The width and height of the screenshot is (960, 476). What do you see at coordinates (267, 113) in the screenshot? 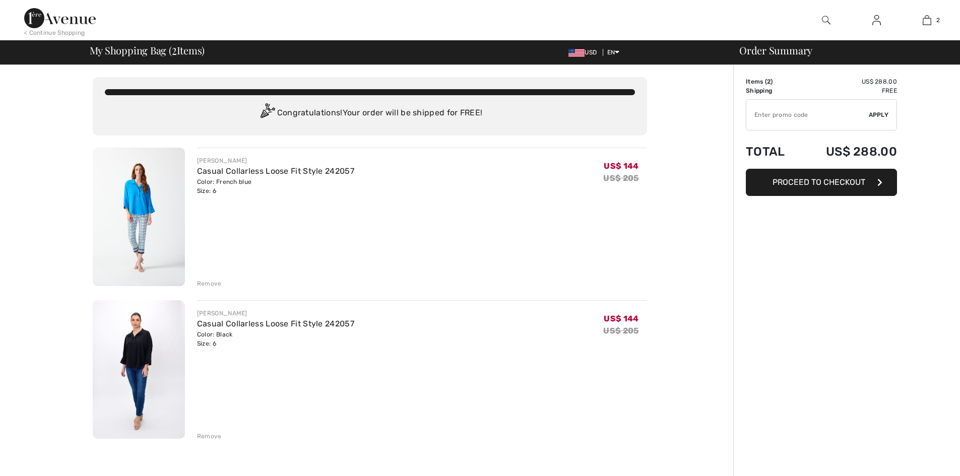
I see `img: Congratulation2.svg` at bounding box center [267, 113].